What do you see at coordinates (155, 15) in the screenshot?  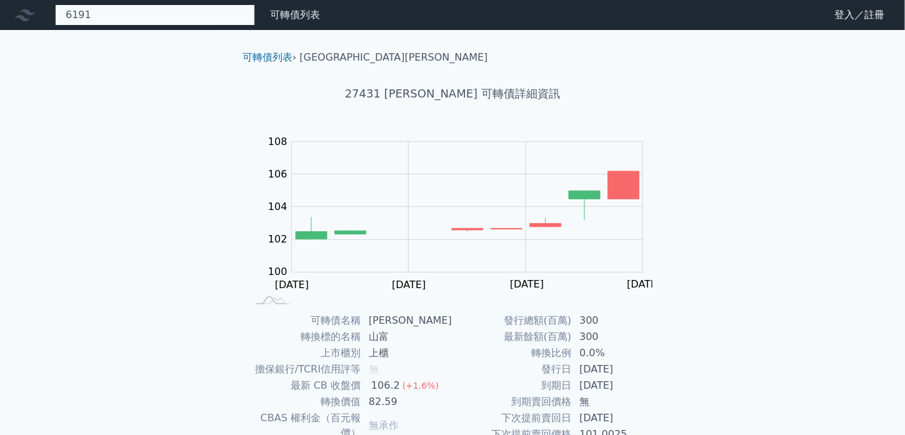 I see `input: 搜尋可轉債 代號／名稱` at bounding box center [155, 15].